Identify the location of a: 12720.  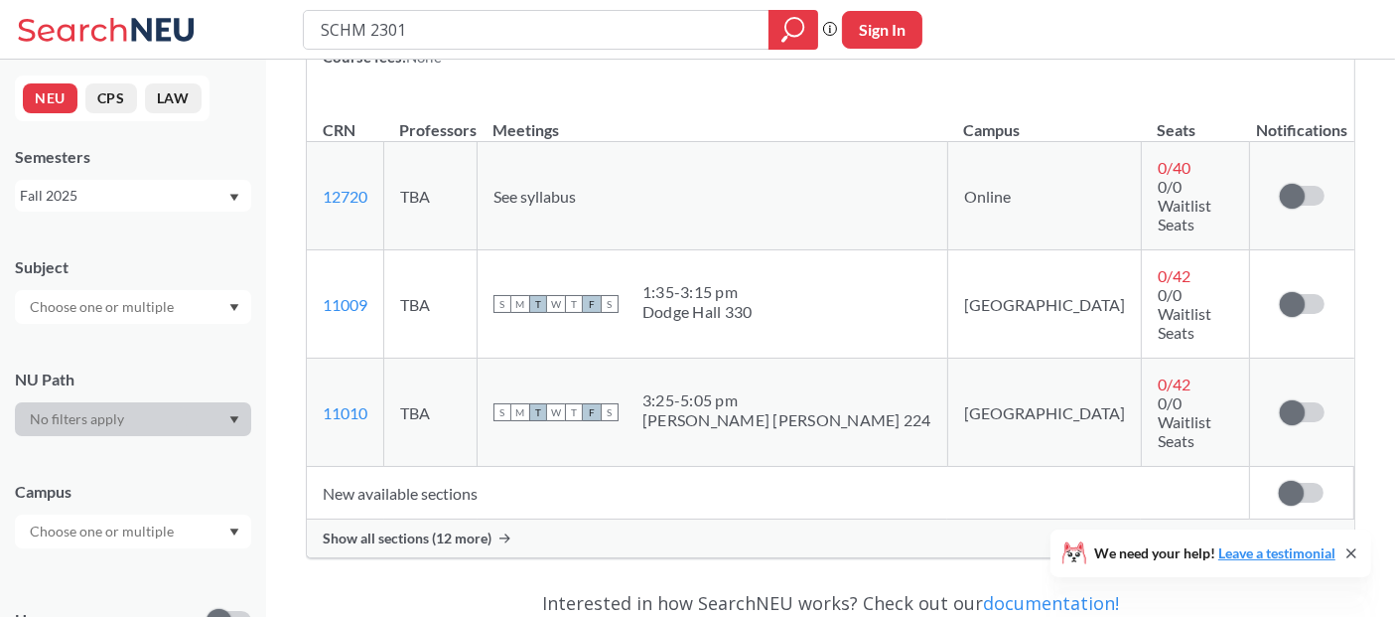
(344, 196).